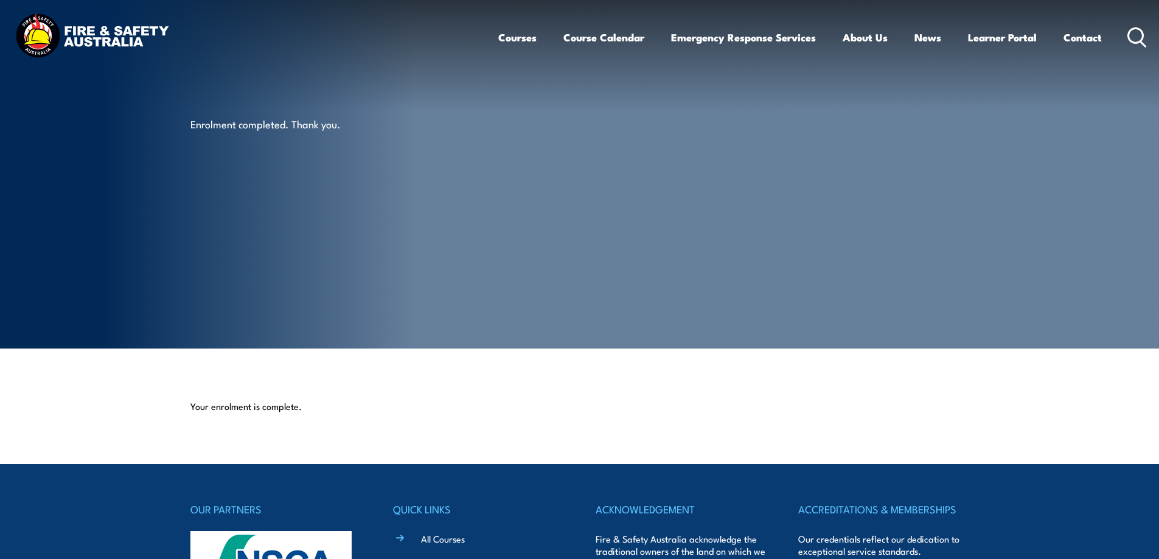  What do you see at coordinates (883, 509) in the screenshot?
I see `h4: ACCREDITATIONS & MEMBERSHIPS` at bounding box center [883, 509].